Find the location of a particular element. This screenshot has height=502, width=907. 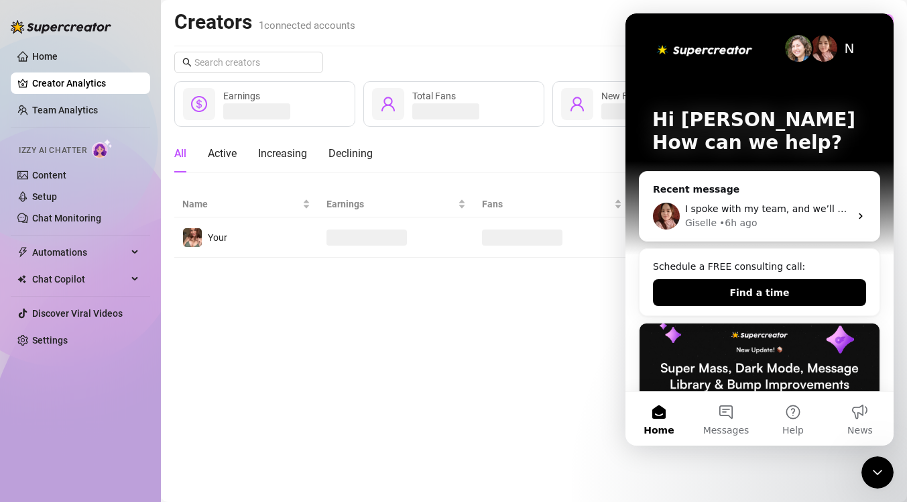

span: Name is located at coordinates (241, 204).